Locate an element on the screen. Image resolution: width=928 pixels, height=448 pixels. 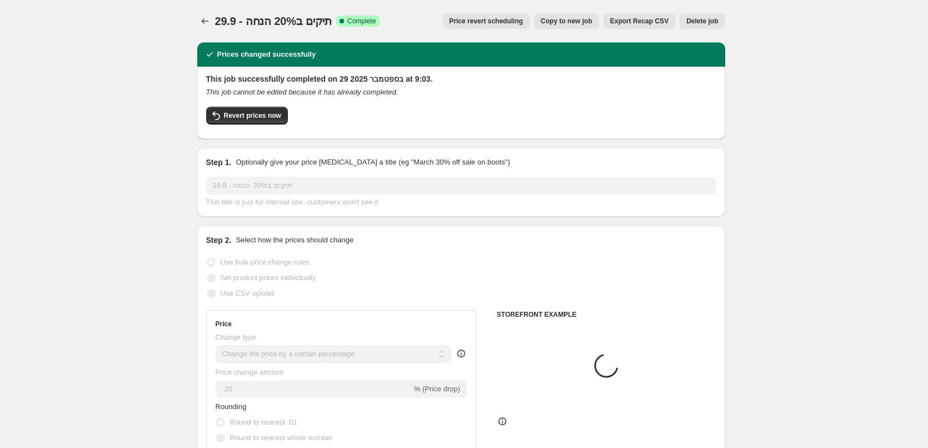
p: Select how the prices should change is located at coordinates (294, 240).